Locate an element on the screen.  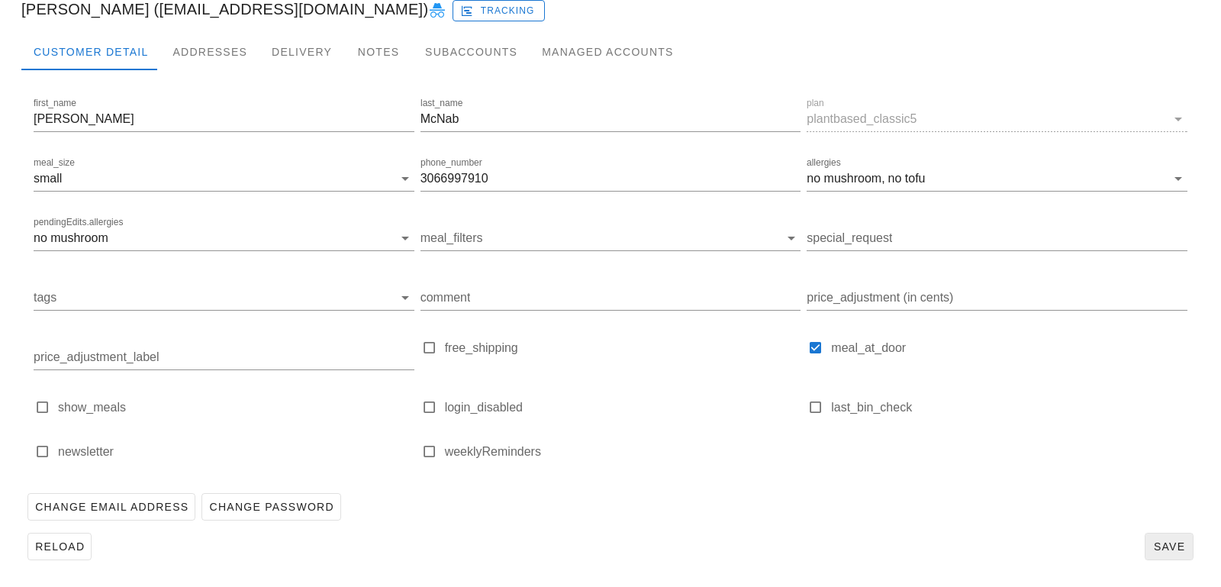
label: weeklyReminders is located at coordinates (623, 452).